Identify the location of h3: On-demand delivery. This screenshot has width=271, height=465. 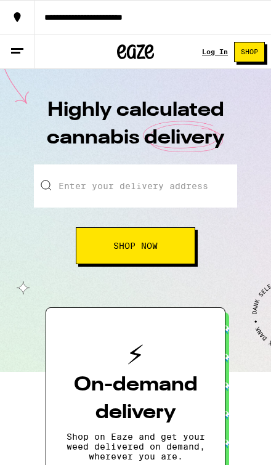
(135, 399).